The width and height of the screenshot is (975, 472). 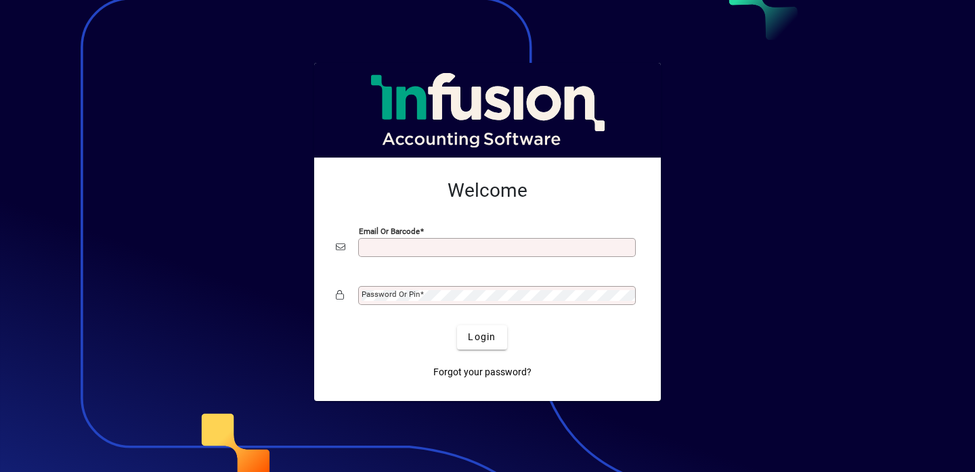 I want to click on a: Forgot your password?, so click(x=482, y=373).